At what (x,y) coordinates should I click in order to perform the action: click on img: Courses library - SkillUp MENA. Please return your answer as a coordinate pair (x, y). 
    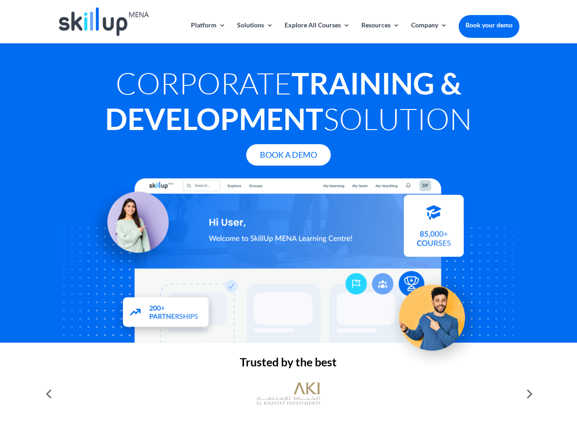
    Looking at the image, I should click on (433, 230).